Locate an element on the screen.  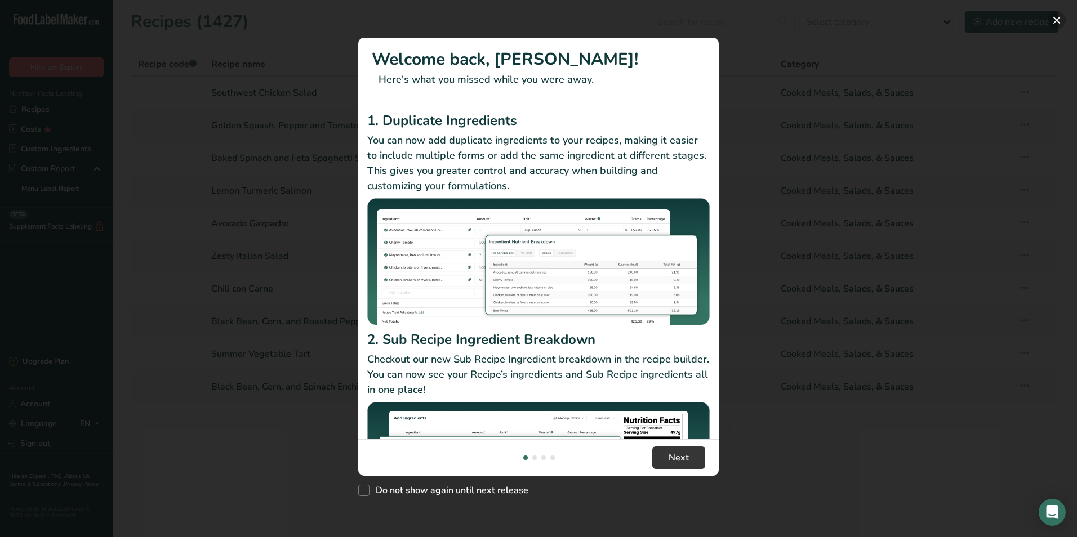
p: You can now add duplicate ingredients to your recipes, making it easier to include multiple forms... is located at coordinates (538, 163).